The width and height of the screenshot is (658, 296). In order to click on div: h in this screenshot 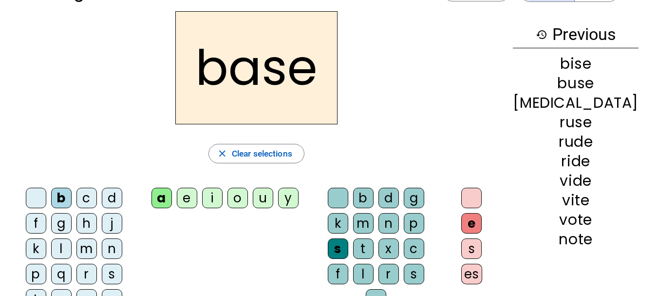, I will do `click(87, 223)`.